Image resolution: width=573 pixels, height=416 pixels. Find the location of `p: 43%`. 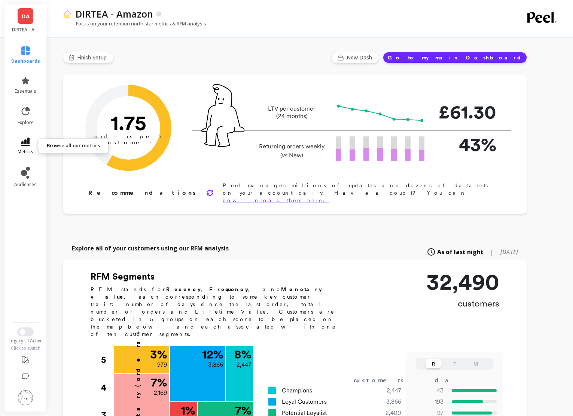

p: 43% is located at coordinates (466, 144).